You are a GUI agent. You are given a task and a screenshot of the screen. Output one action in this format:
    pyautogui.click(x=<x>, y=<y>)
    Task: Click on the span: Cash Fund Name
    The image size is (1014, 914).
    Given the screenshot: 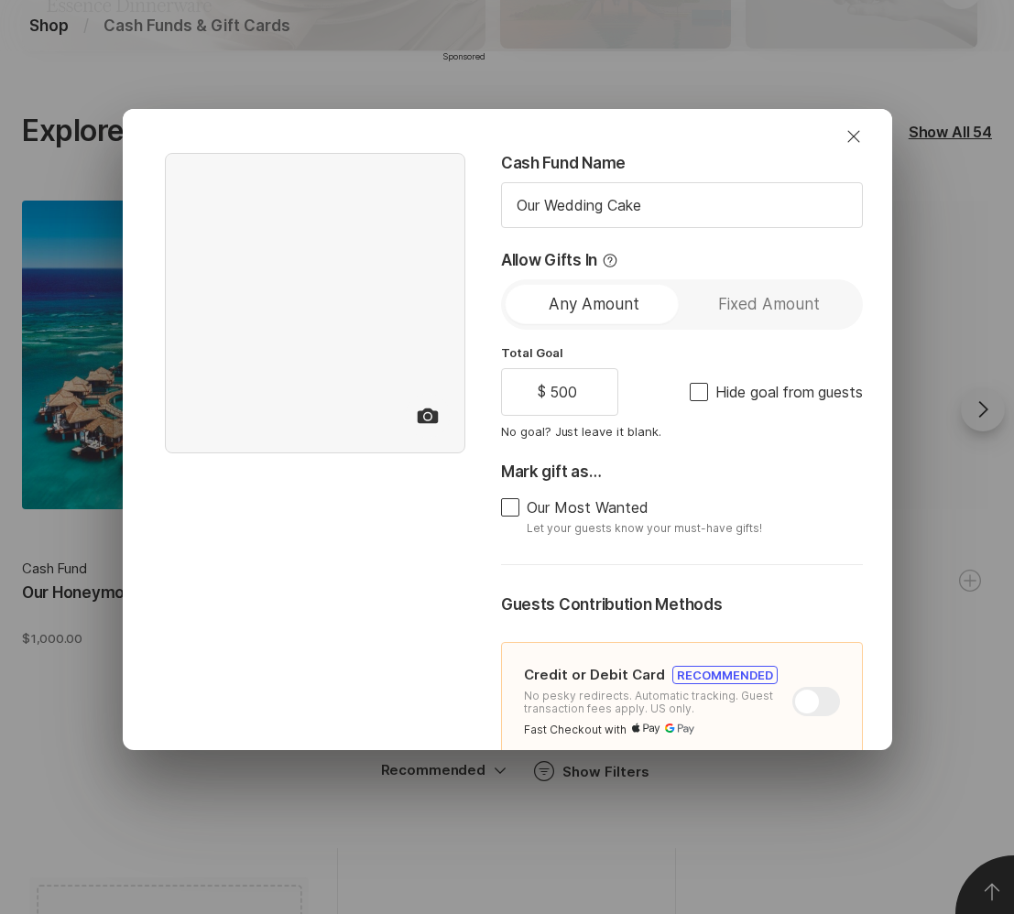 What is the action you would take?
    pyautogui.click(x=563, y=163)
    